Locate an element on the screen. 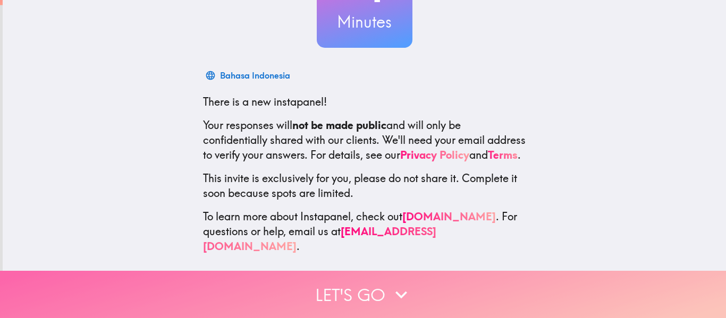 The width and height of the screenshot is (726, 318). p: To learn more about Instapanel, check out . For questions or help, email us at . is located at coordinates (364, 232).